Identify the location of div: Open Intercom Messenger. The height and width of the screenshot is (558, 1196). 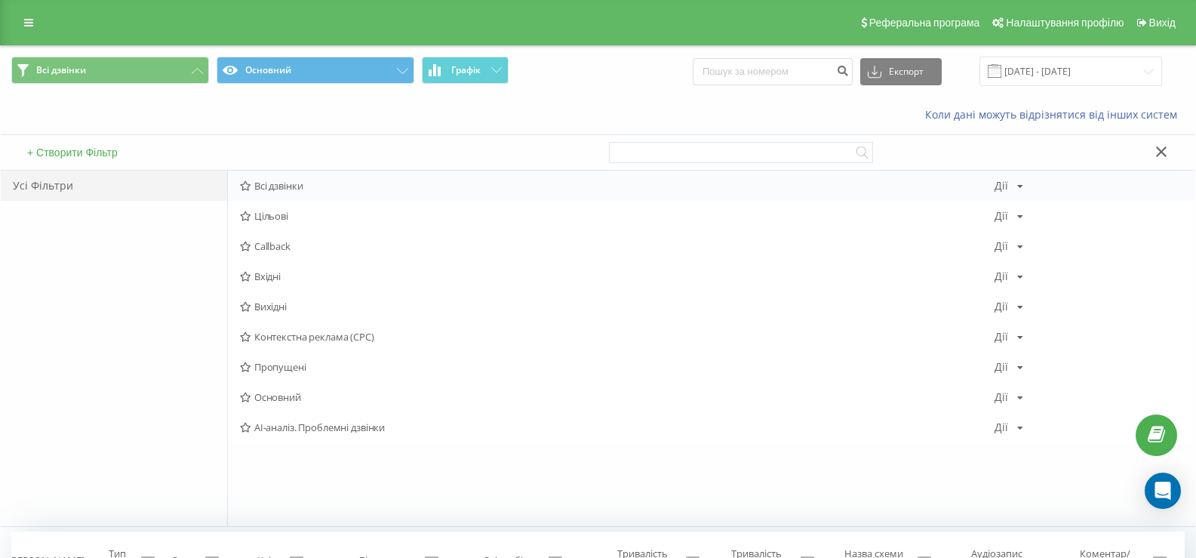
(1163, 491).